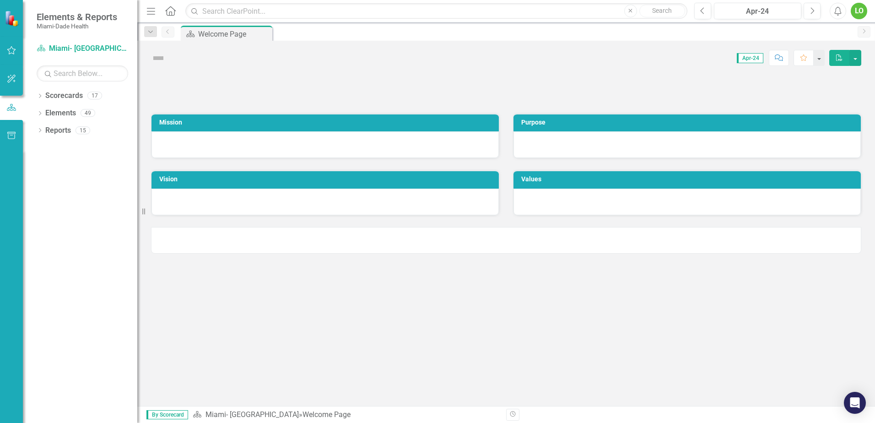  I want to click on div: Open Intercom Messenger, so click(855, 403).